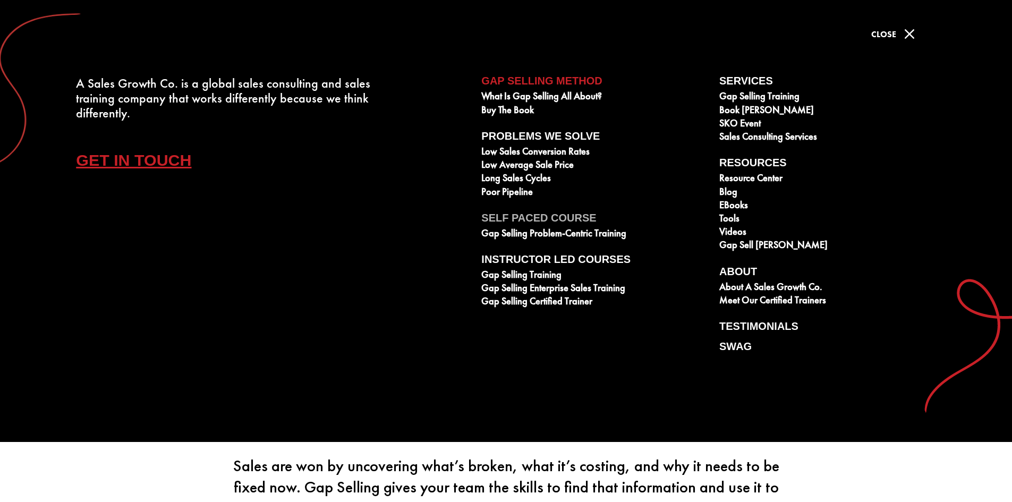  I want to click on a: Testimonials, so click(832, 328).